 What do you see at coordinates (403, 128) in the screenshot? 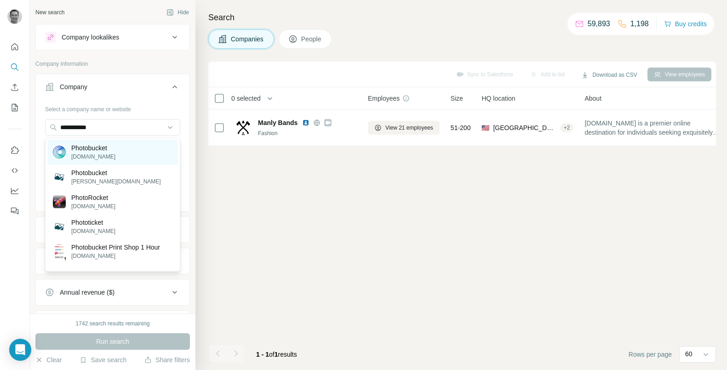
I see `button: View 21 employees` at bounding box center [403, 128].